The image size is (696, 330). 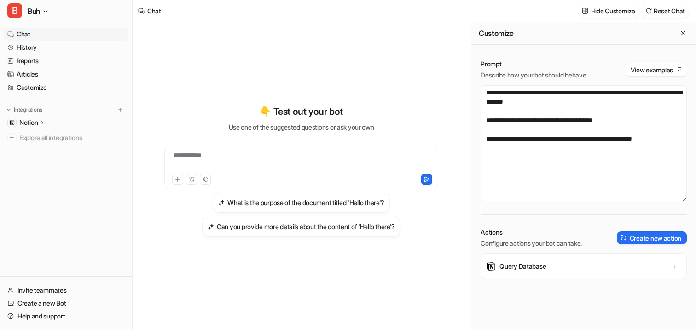 What do you see at coordinates (15, 11) in the screenshot?
I see `span: B` at bounding box center [15, 11].